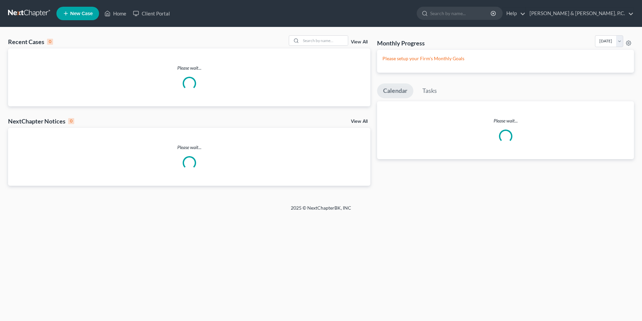 This screenshot has height=321, width=642. What do you see at coordinates (321, 210) in the screenshot?
I see `div: 2025 © NextChapterBK, INC` at bounding box center [321, 210].